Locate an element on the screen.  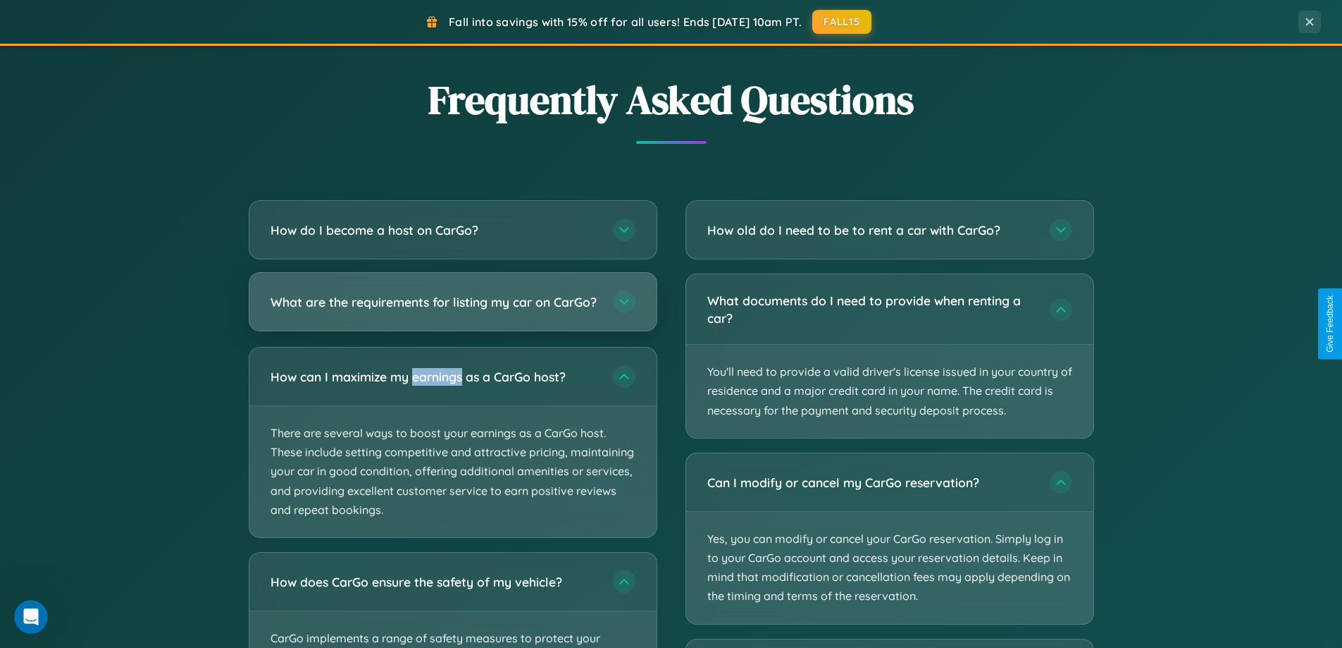
h3: What documents do I need to provide when renting a car? is located at coordinates (872, 309).